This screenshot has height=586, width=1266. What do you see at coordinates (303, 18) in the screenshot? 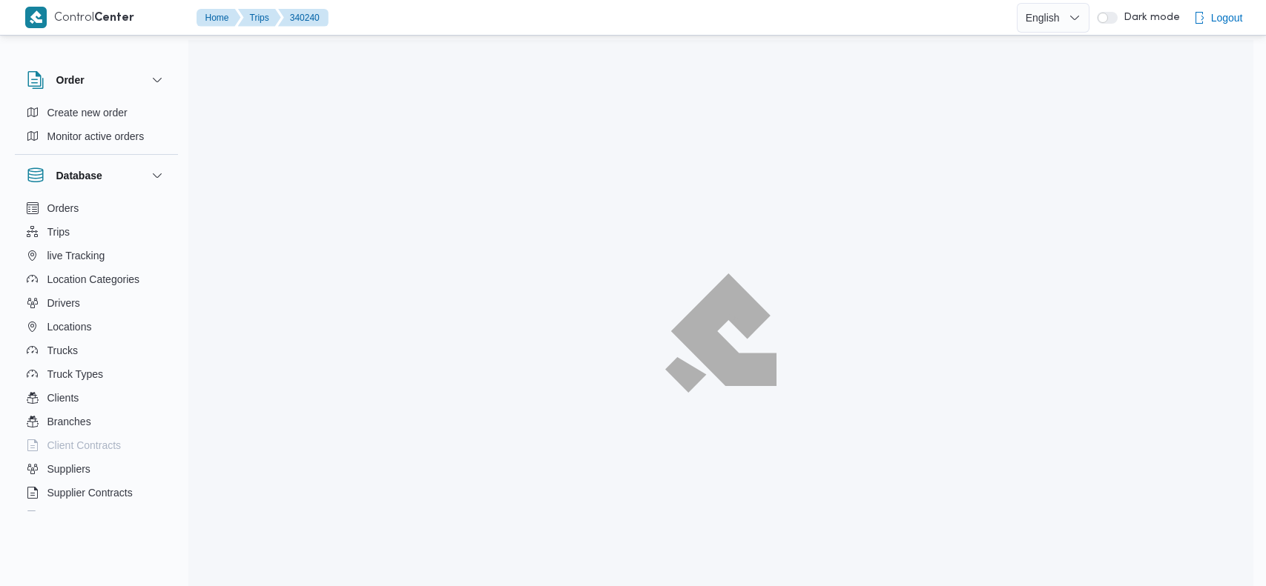
I see `button: 340240` at bounding box center [303, 18].